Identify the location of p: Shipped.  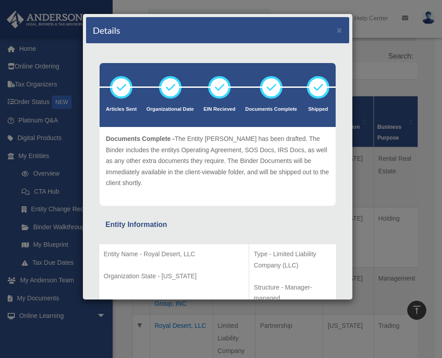
(318, 110).